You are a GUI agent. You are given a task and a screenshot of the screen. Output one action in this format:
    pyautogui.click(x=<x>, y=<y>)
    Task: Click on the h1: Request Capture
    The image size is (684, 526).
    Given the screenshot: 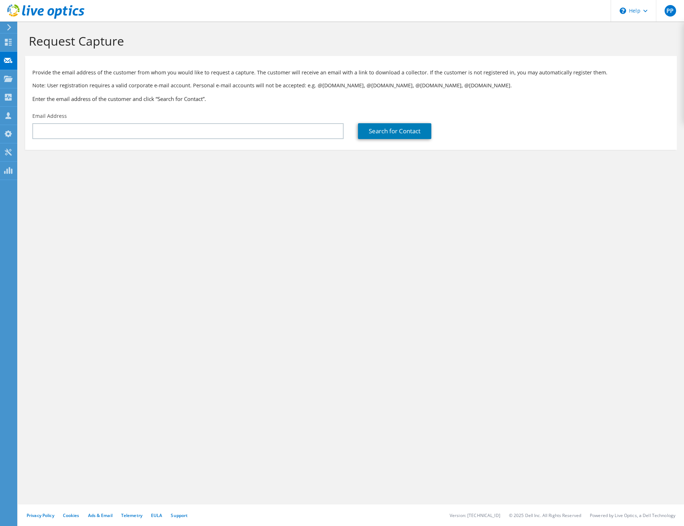 What is the action you would take?
    pyautogui.click(x=349, y=41)
    